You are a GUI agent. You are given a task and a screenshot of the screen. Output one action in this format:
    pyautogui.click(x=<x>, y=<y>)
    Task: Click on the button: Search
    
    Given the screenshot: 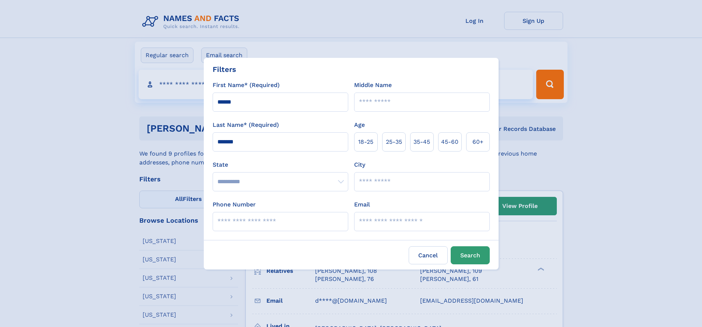 What is the action you would take?
    pyautogui.click(x=470, y=255)
    